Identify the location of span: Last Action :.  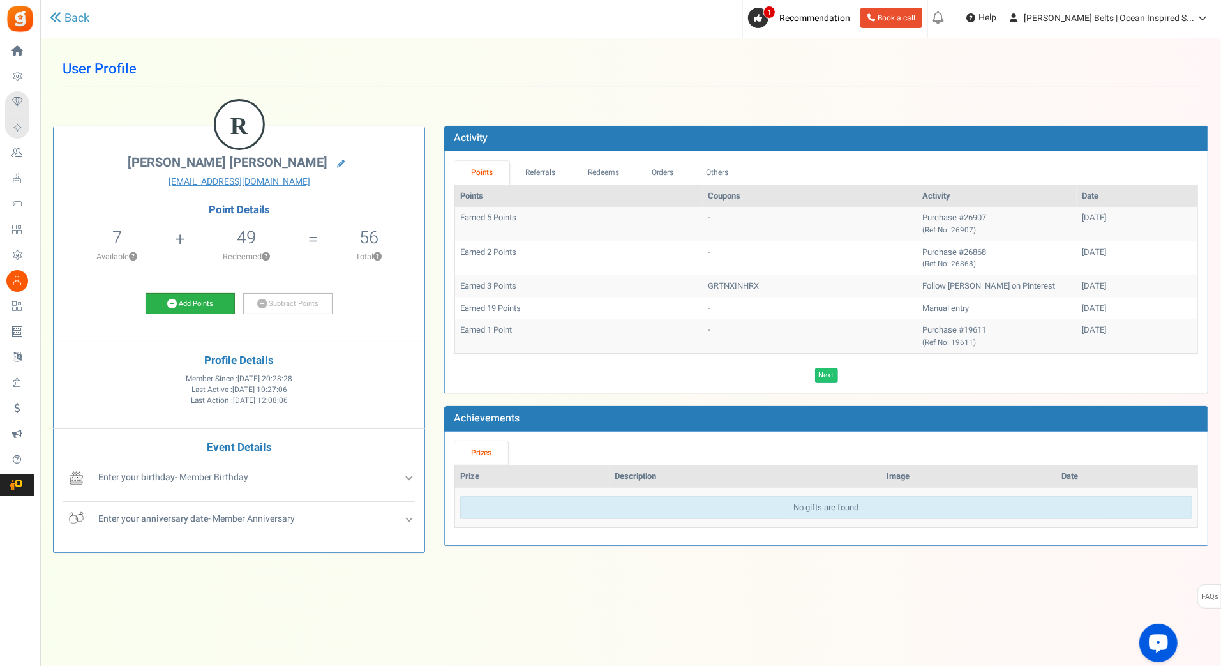
(239, 400).